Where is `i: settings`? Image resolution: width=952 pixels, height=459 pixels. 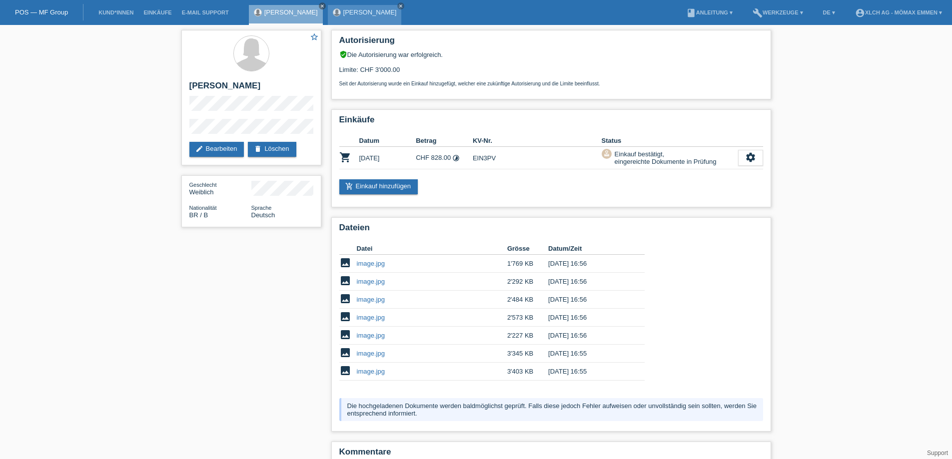
i: settings is located at coordinates (751, 157).